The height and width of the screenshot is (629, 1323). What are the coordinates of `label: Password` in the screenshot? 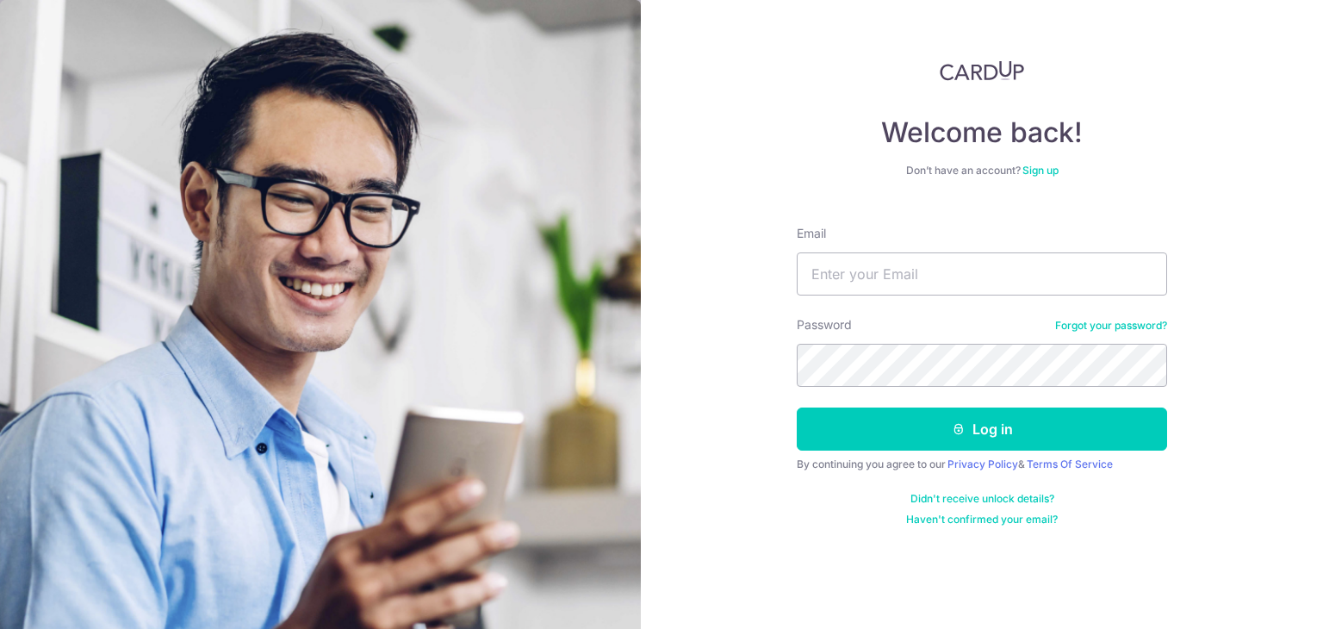 It's located at (824, 325).